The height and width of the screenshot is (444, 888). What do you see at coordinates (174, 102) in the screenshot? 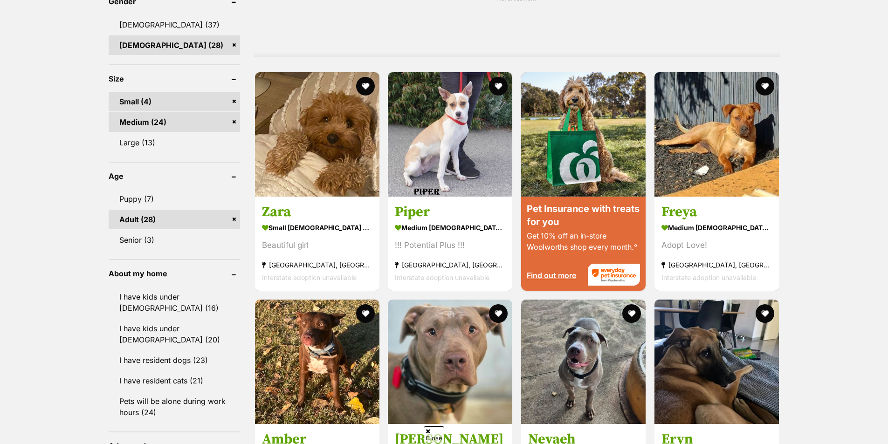
I see `a: Small (4)` at bounding box center [174, 102].